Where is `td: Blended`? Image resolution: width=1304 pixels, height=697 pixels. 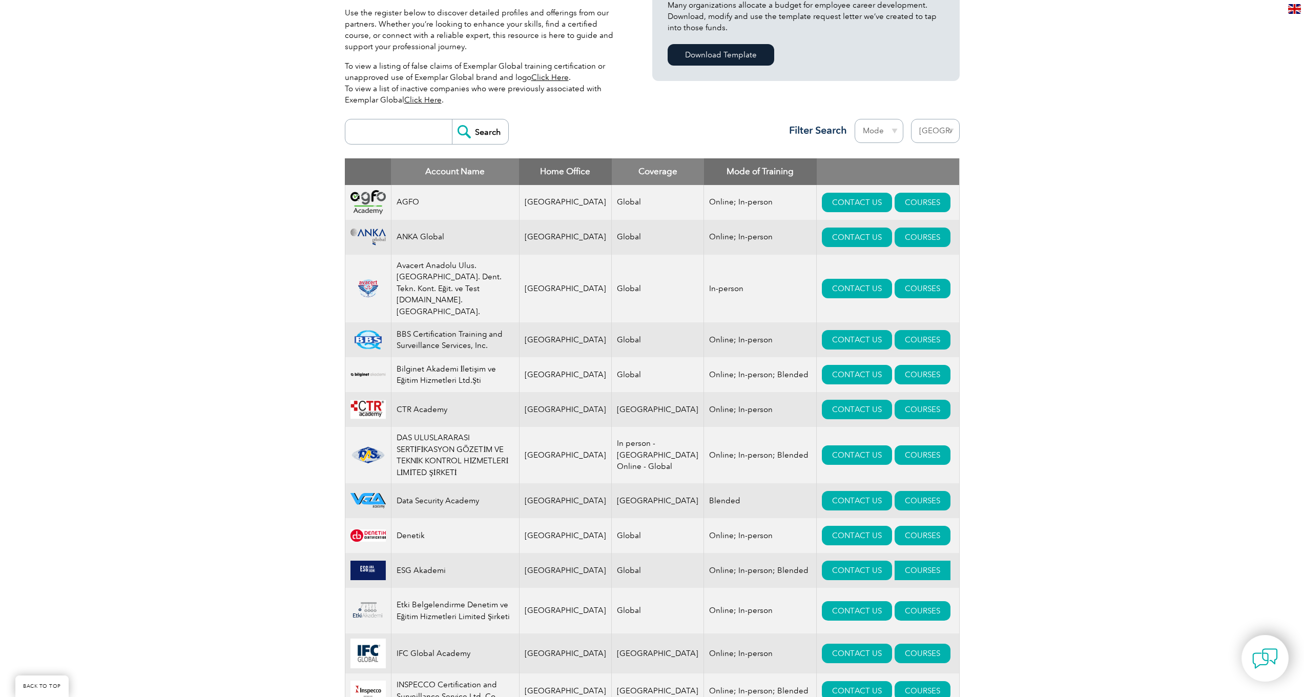
td: Blended is located at coordinates (761, 501).